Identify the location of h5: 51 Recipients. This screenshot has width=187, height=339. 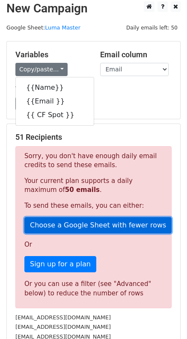
(93, 137).